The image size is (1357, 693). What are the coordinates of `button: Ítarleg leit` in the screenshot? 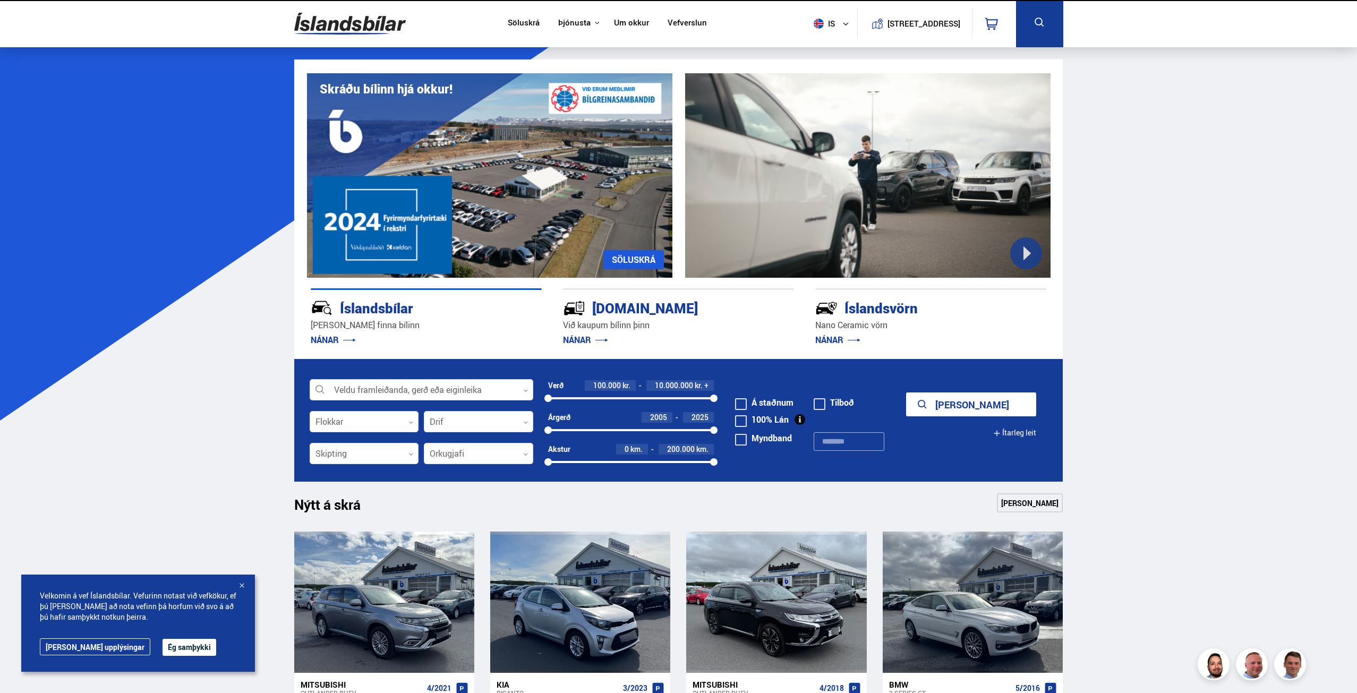 It's located at (1014, 433).